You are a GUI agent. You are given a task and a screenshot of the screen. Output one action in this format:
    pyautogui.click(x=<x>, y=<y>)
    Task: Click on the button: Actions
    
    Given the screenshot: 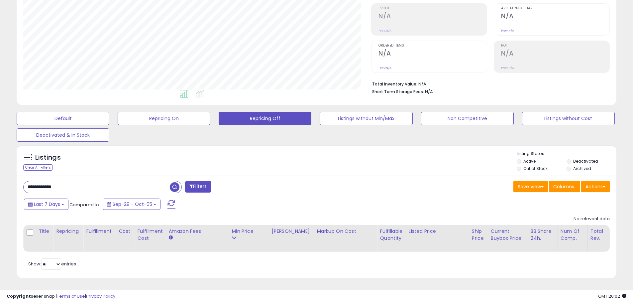 What is the action you would take?
    pyautogui.click(x=596, y=187)
    